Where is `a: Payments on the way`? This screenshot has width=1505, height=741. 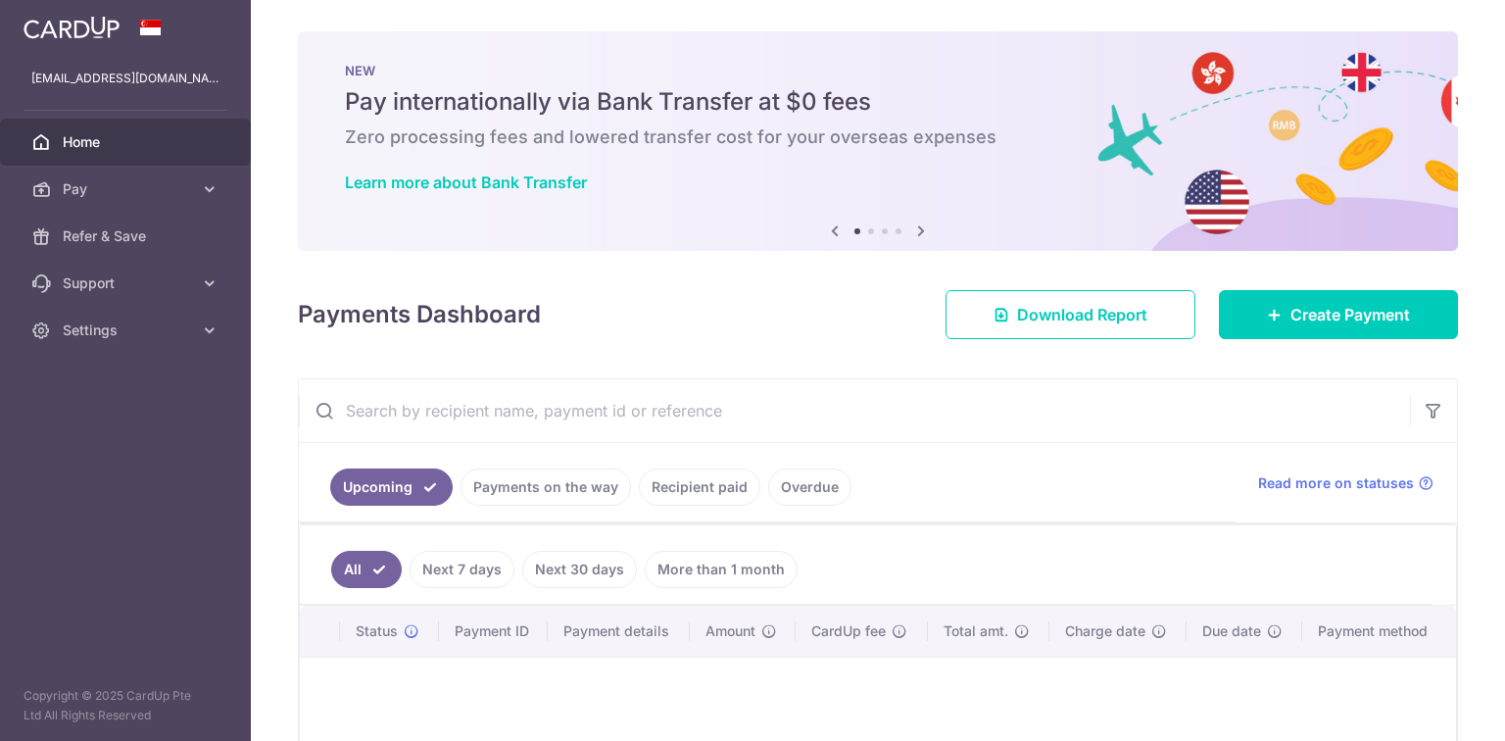
a: Payments on the way is located at coordinates (546, 487).